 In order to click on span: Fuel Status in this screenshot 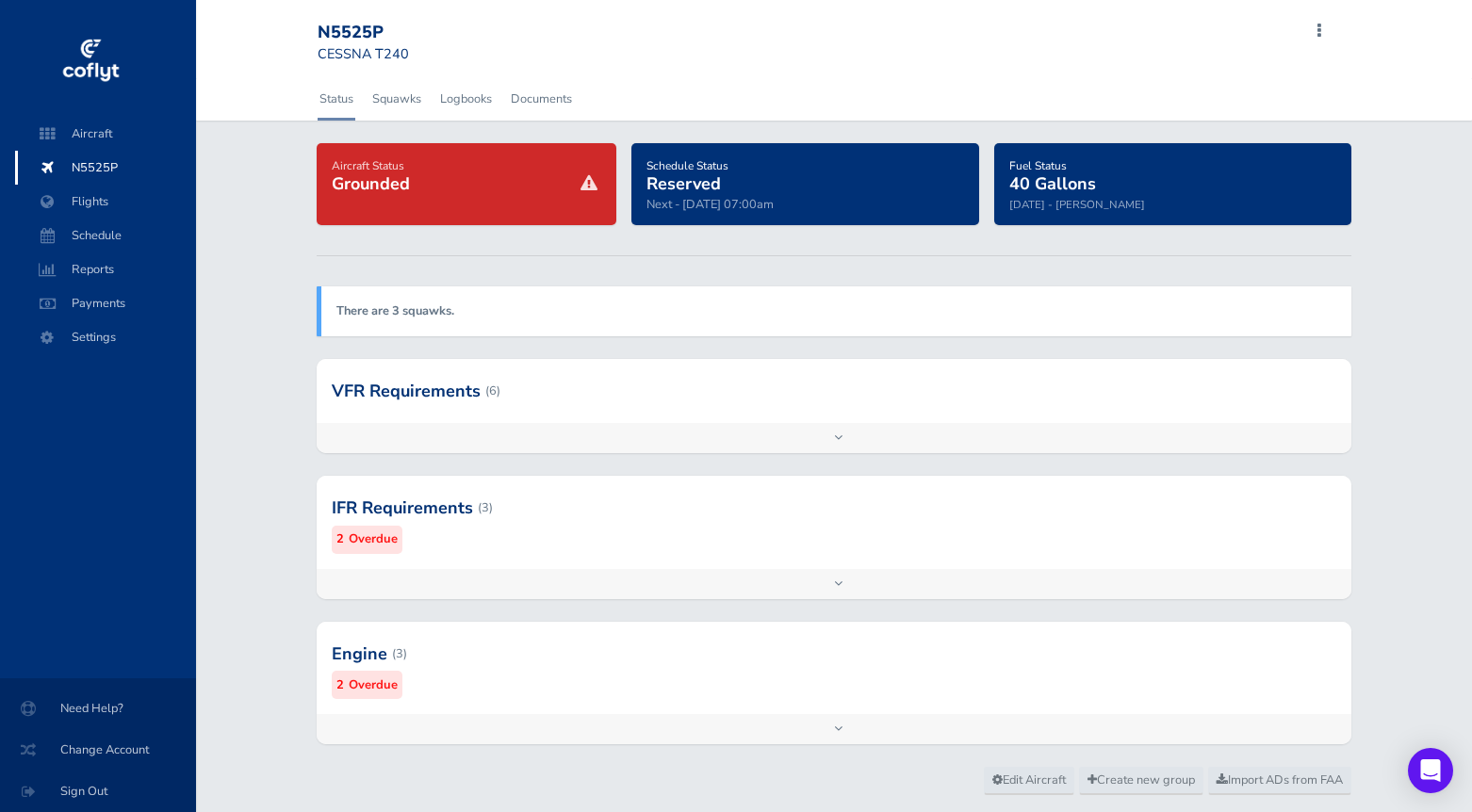, I will do `click(1037, 166)`.